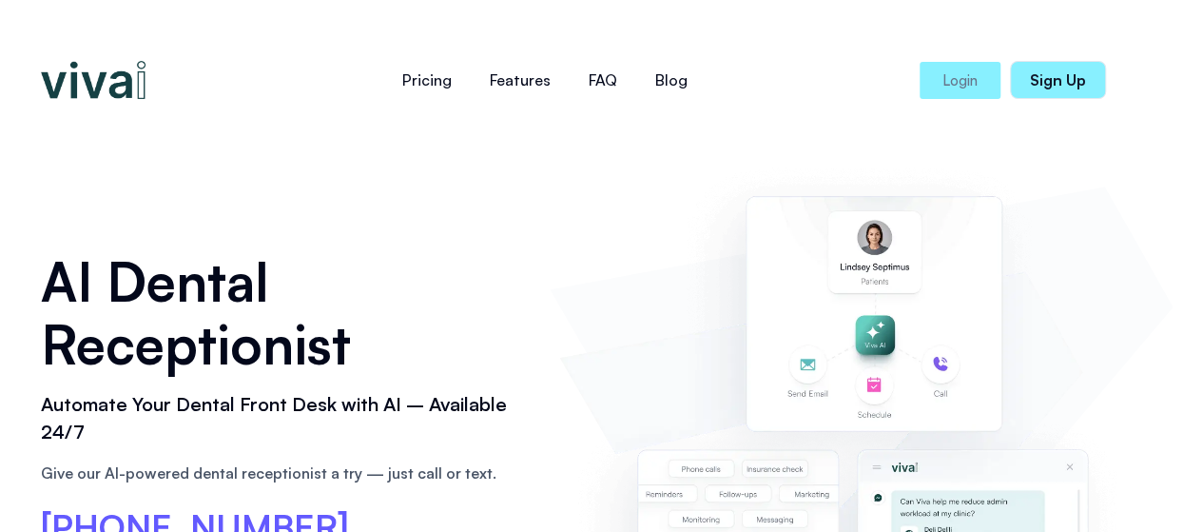 The image size is (1203, 532). I want to click on a: Features, so click(520, 80).